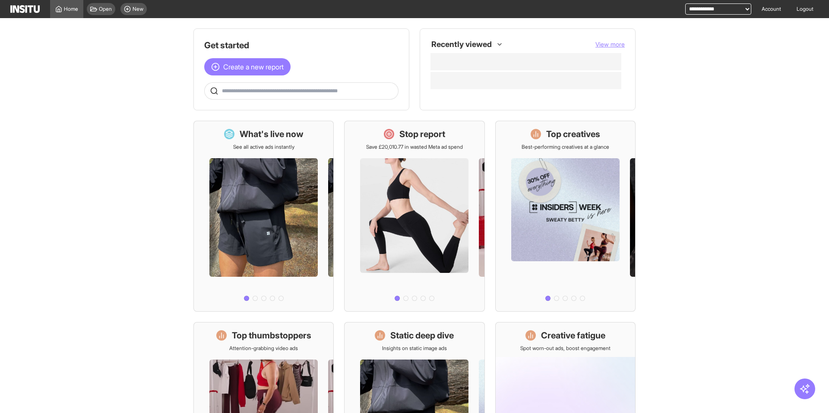  I want to click on span: New, so click(138, 9).